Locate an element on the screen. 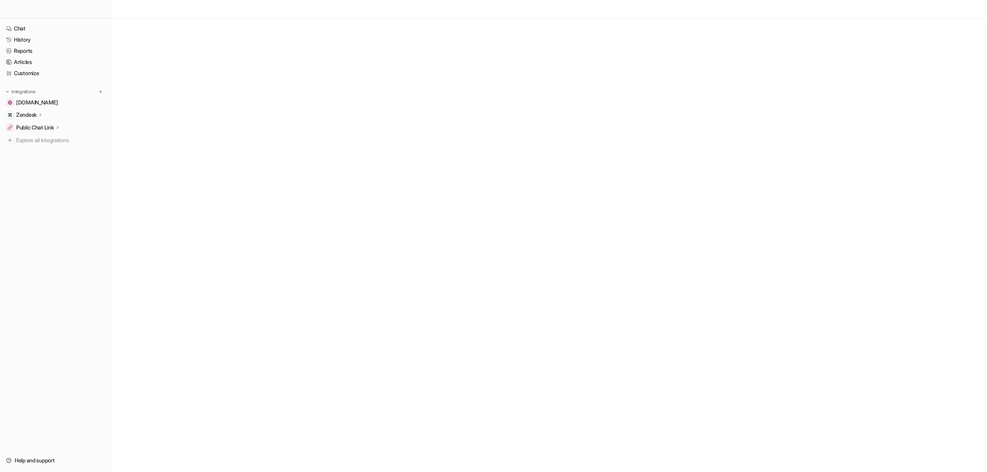  img: gcore.com is located at coordinates (10, 103).